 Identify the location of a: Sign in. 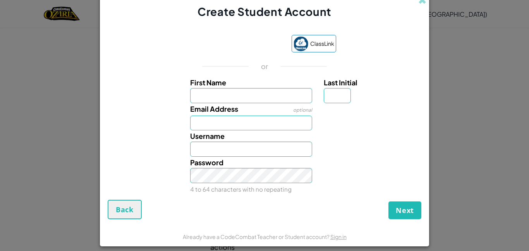
(339, 236).